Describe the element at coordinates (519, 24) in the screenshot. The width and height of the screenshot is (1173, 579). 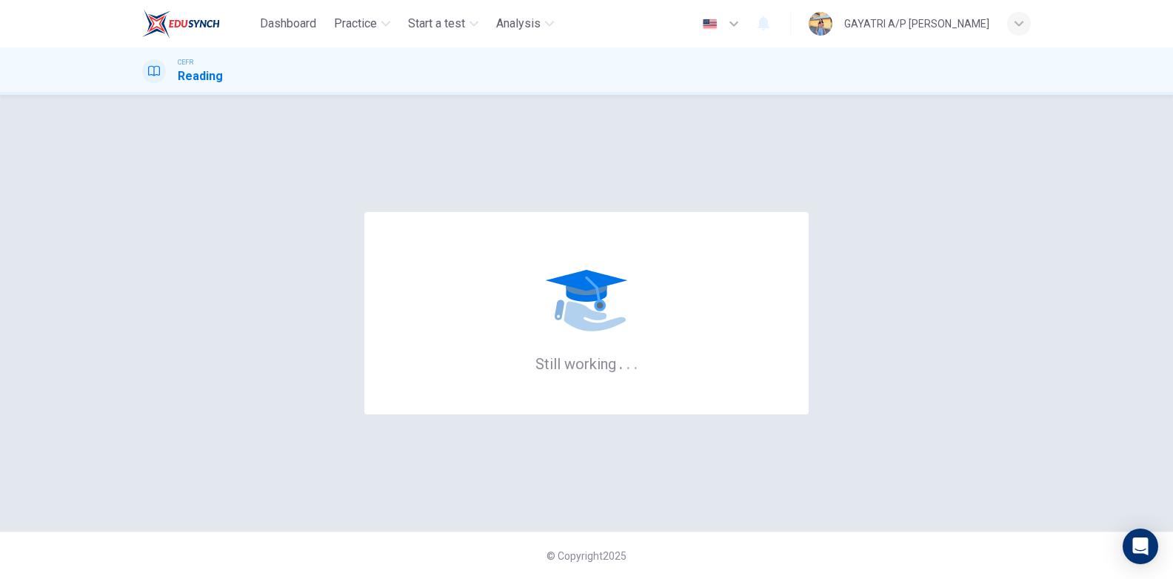
I see `span: Analysis` at that location.